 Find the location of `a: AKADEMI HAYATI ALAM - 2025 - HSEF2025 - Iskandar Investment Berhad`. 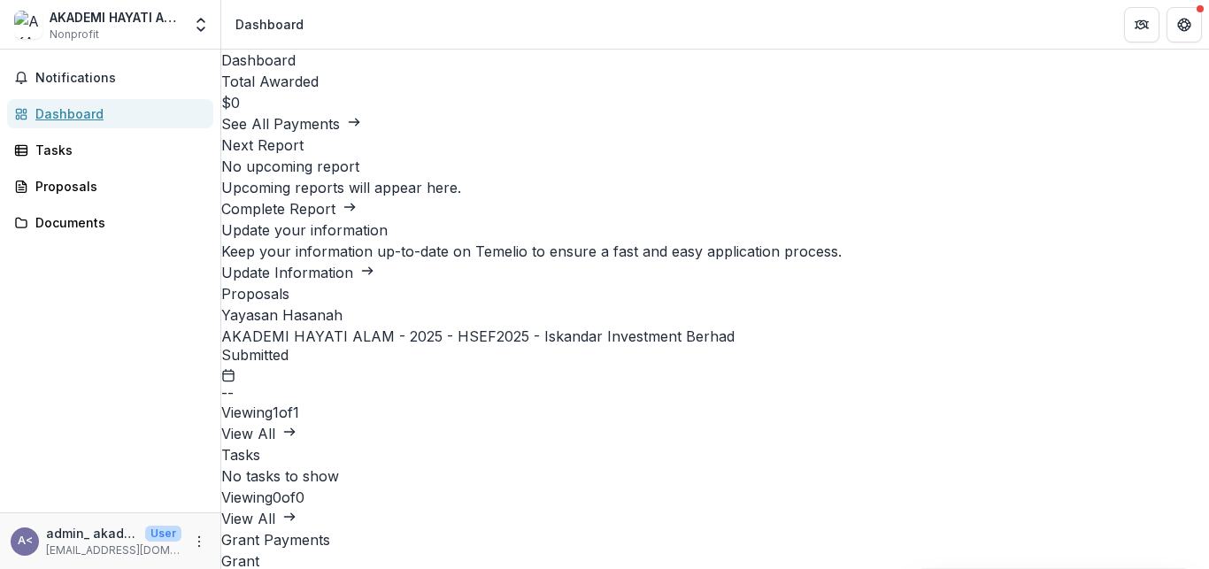

a: AKADEMI HAYATI ALAM - 2025 - HSEF2025 - Iskandar Investment Berhad is located at coordinates (478, 336).